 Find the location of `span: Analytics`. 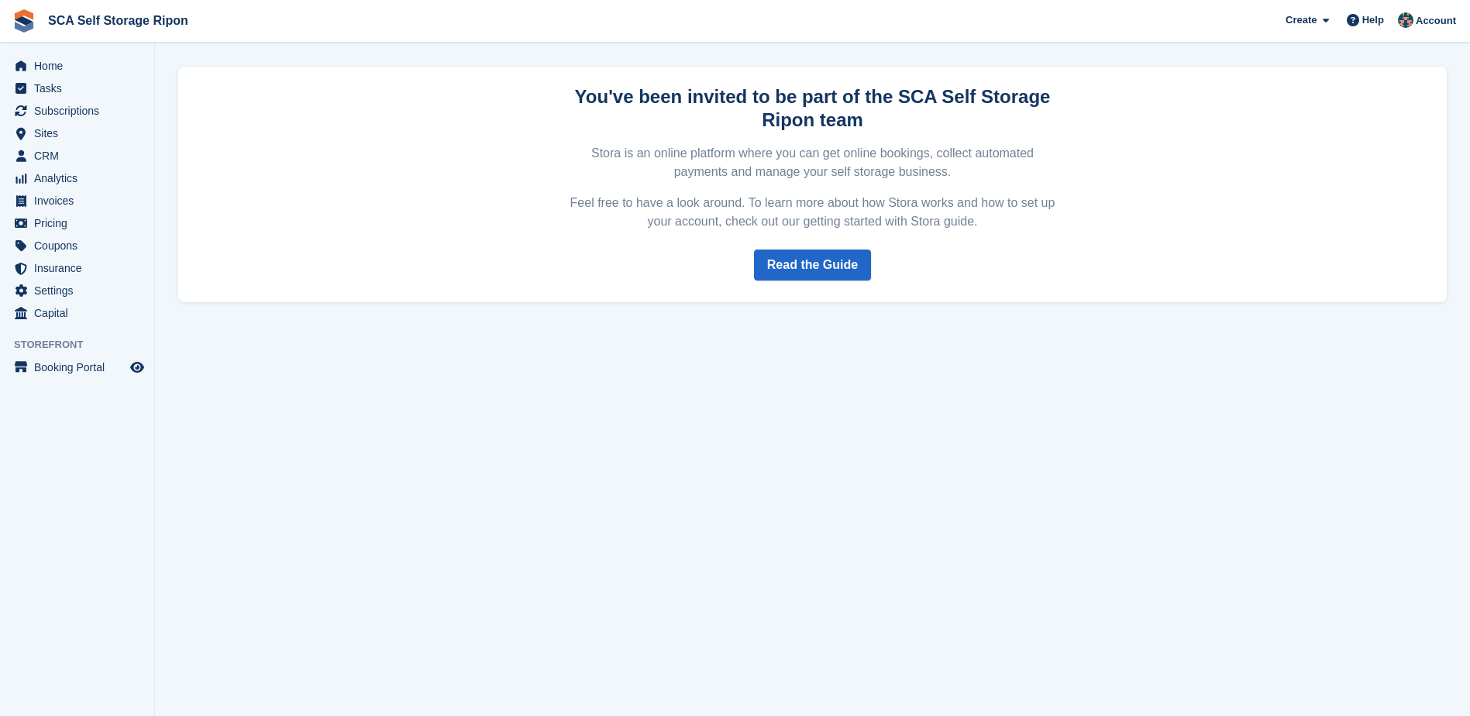

span: Analytics is located at coordinates (81, 178).